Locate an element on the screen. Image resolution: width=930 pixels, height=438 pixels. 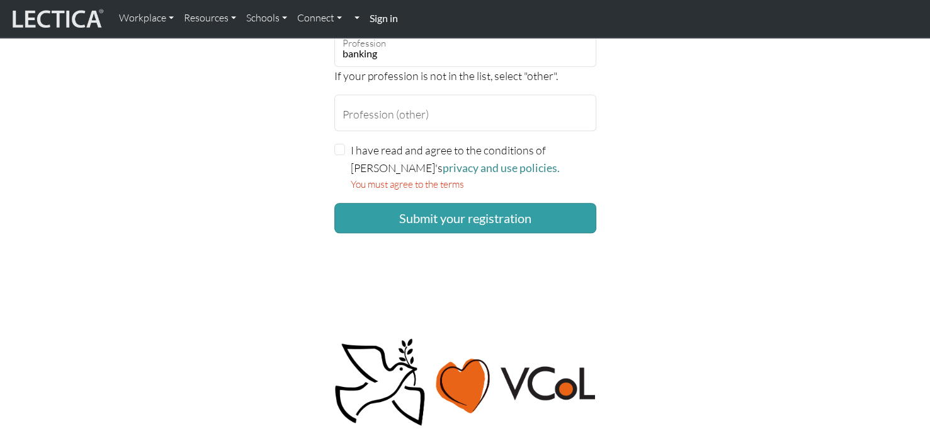
img: lecticalive is located at coordinates (57, 19).